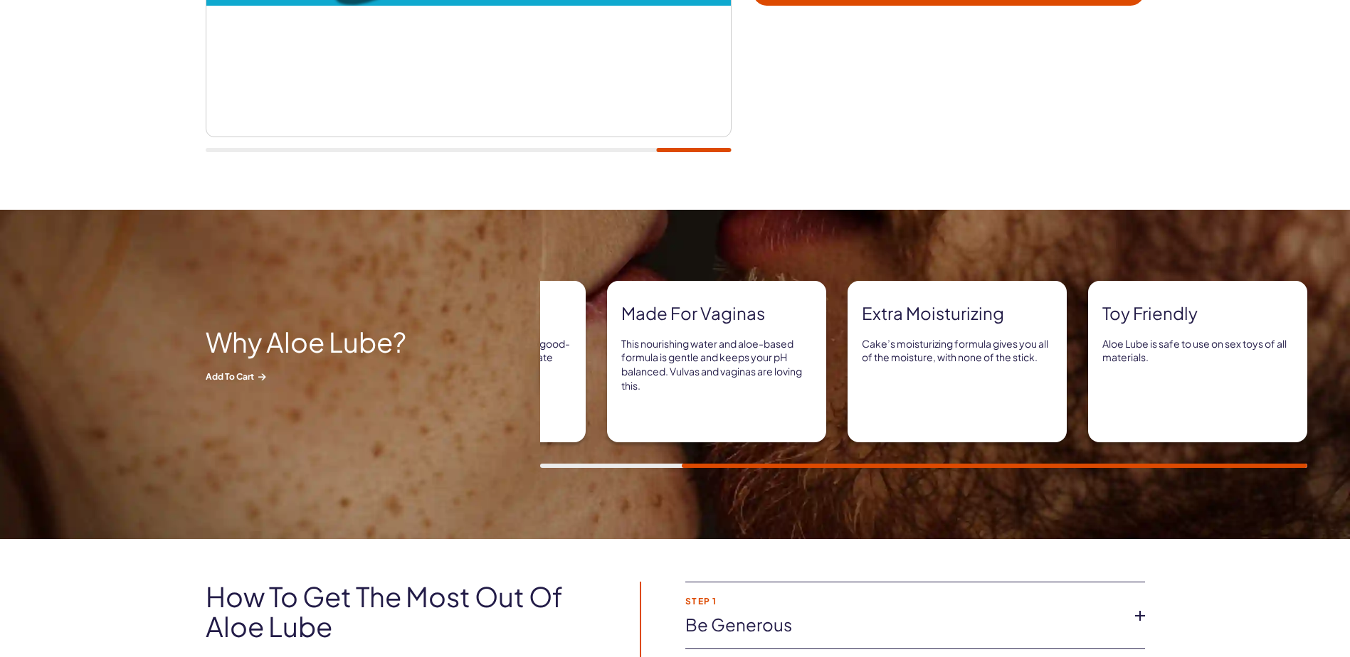 This screenshot has height=657, width=1350. I want to click on p: Cake’s moisturizing formula gives you all of the moisture, with none of the stick., so click(957, 351).